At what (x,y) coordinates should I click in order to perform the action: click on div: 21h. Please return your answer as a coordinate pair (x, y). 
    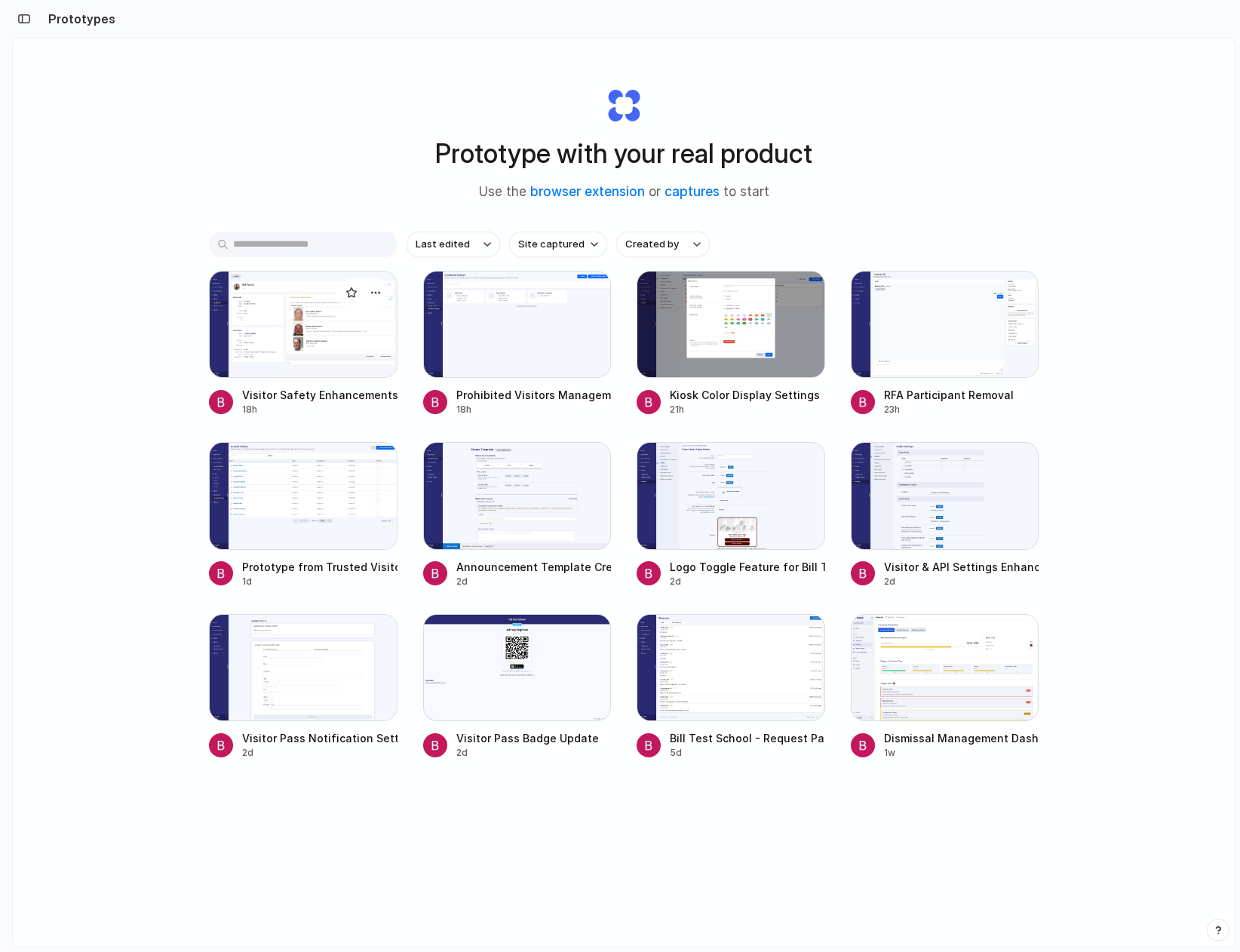
    Looking at the image, I should click on (745, 409).